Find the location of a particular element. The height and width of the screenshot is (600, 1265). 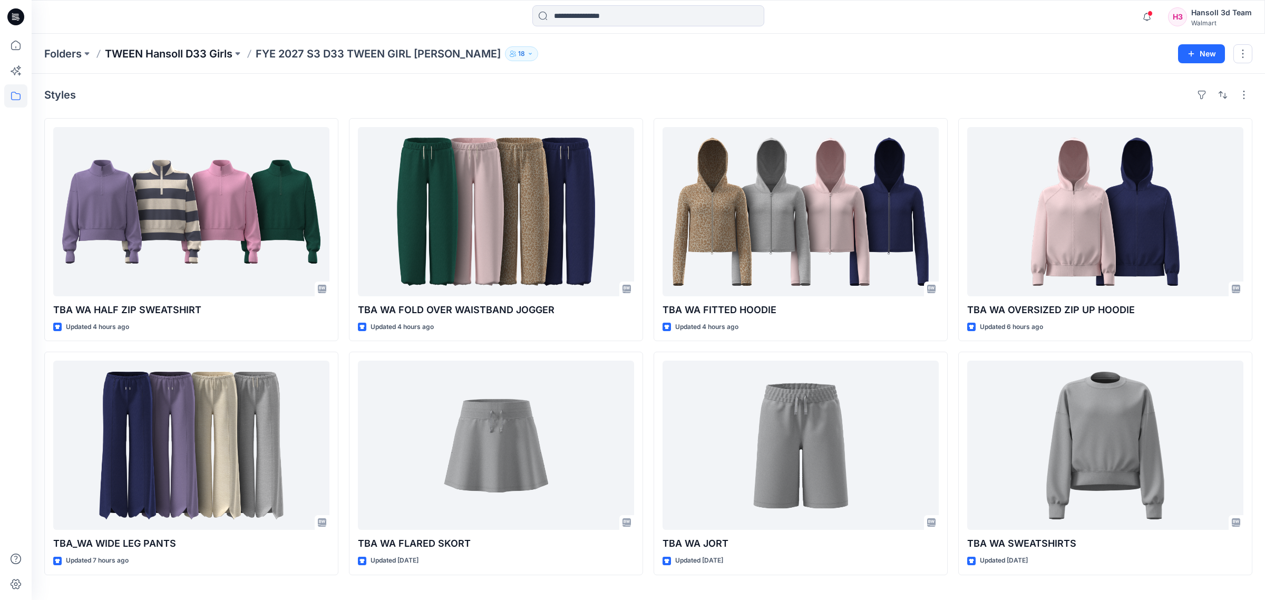

p: TBA WA FITTED HOODIE is located at coordinates (801, 310).